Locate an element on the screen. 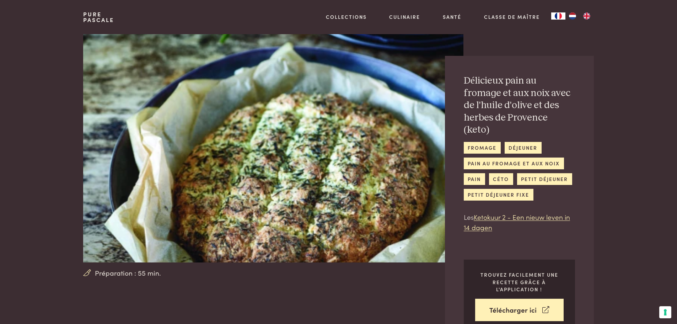  a: Télécharger ici is located at coordinates (519, 310).